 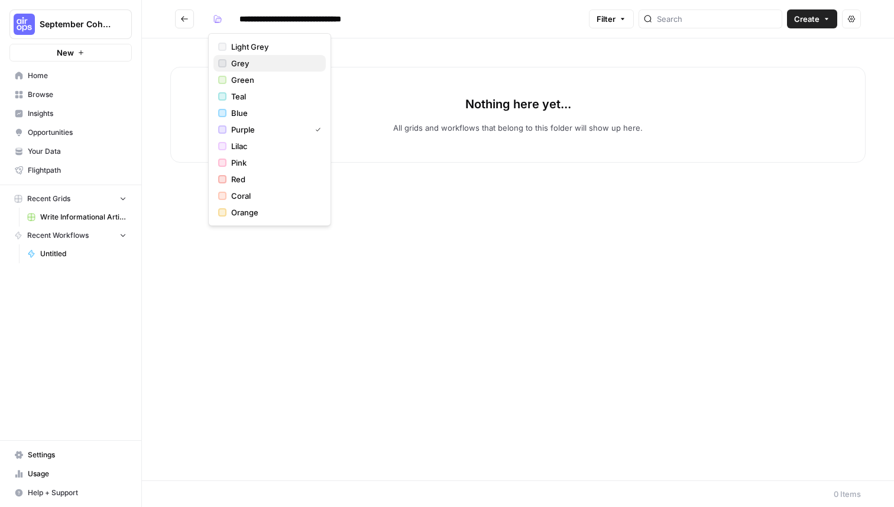 I want to click on a: Settings, so click(x=70, y=455).